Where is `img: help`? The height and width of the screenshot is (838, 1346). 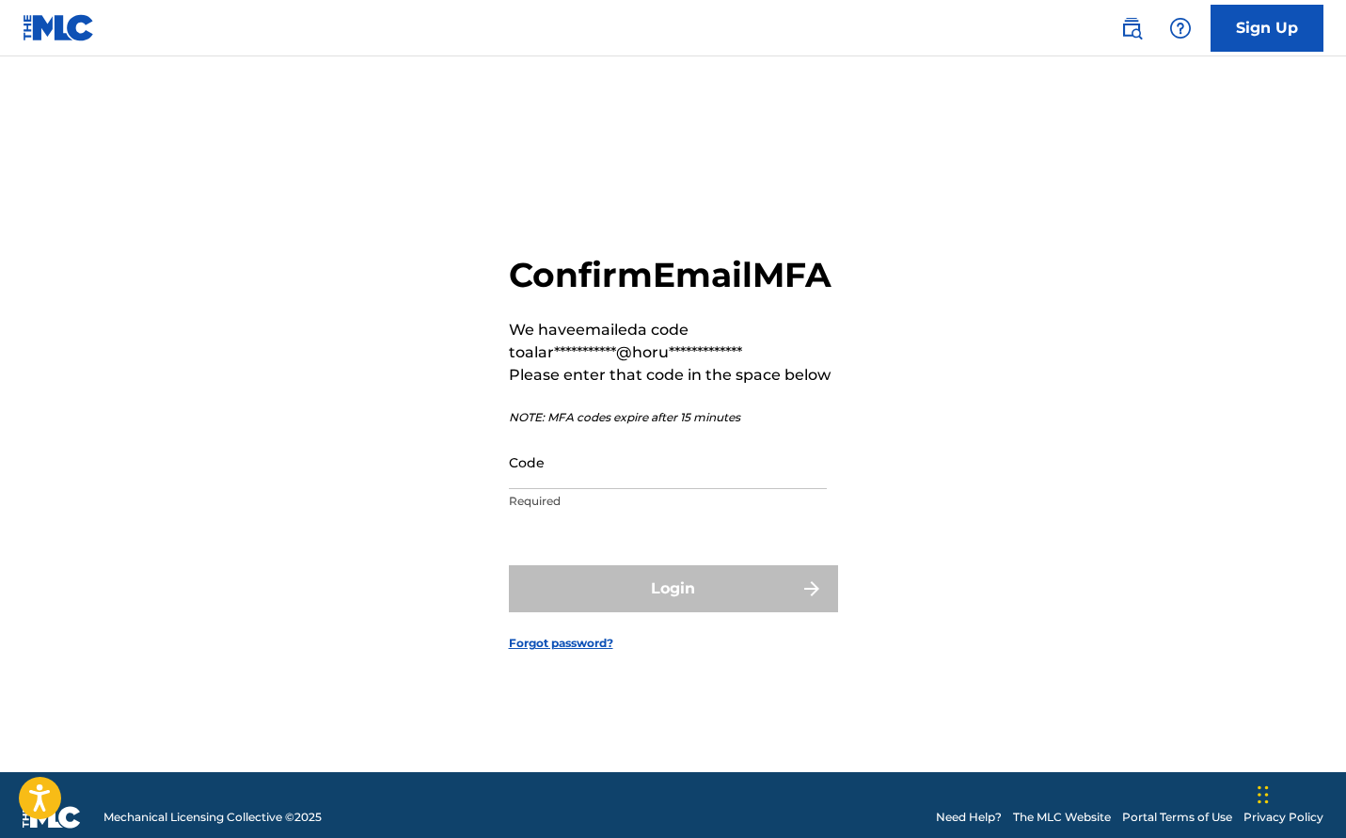 img: help is located at coordinates (1181, 28).